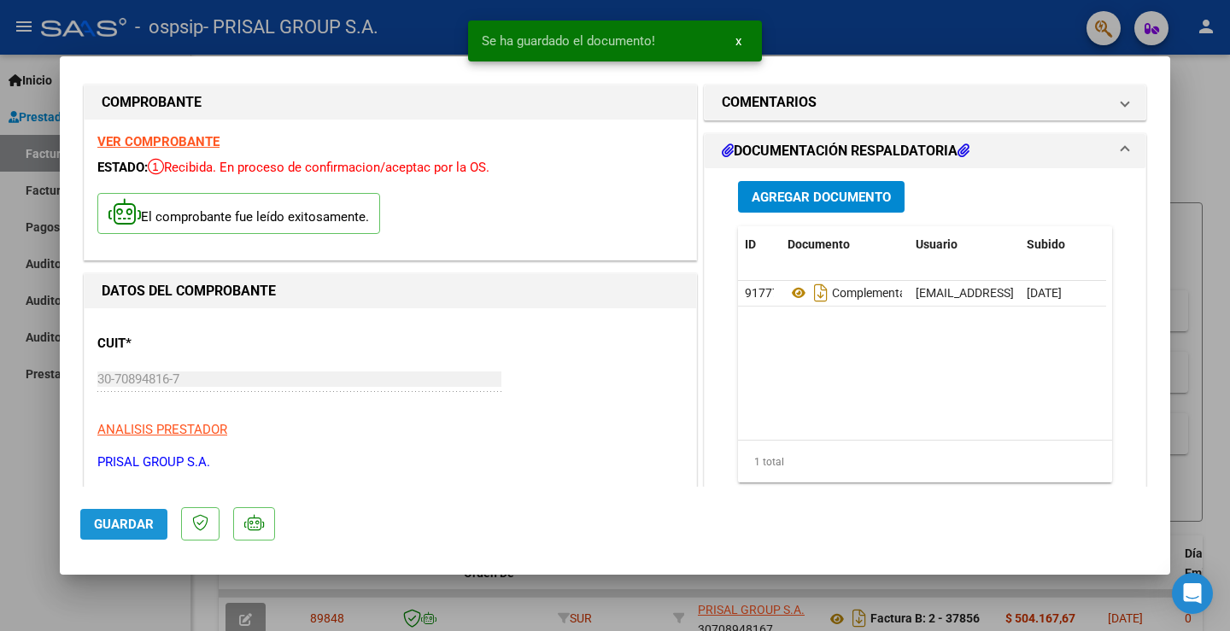 Image resolution: width=1230 pixels, height=631 pixels. I want to click on span: Recibida. En proceso de confirmacion/aceptac por la OS., so click(319, 167).